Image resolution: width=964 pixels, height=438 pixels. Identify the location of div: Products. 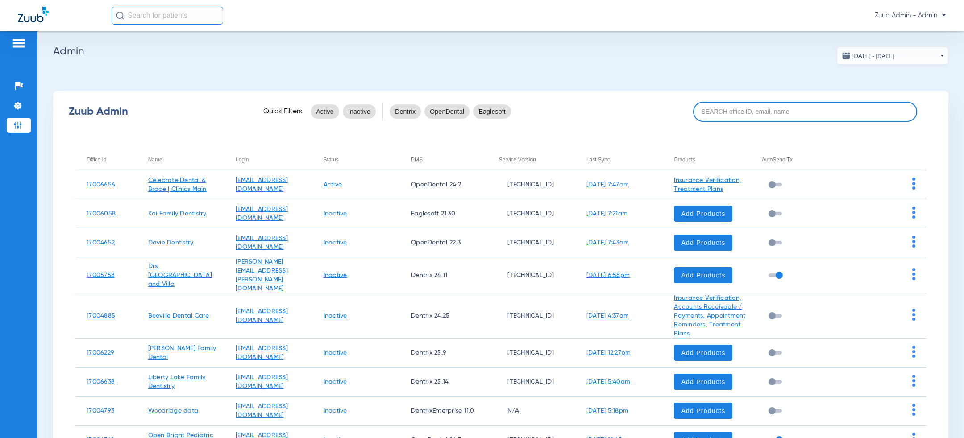
(684, 160).